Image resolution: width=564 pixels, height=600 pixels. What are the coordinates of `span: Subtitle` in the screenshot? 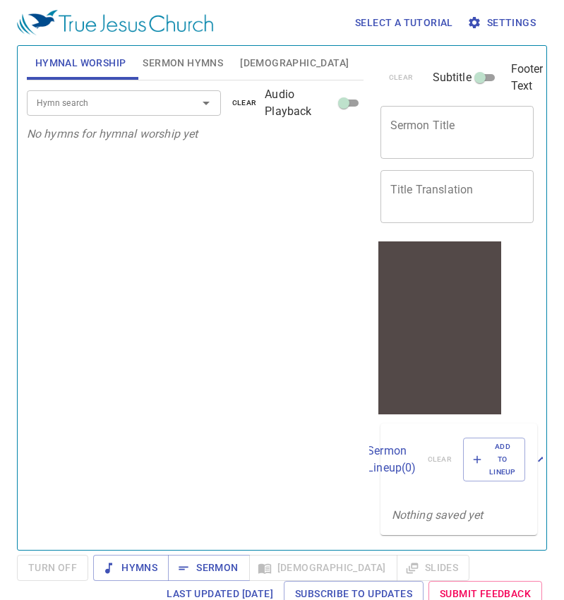 It's located at (452, 78).